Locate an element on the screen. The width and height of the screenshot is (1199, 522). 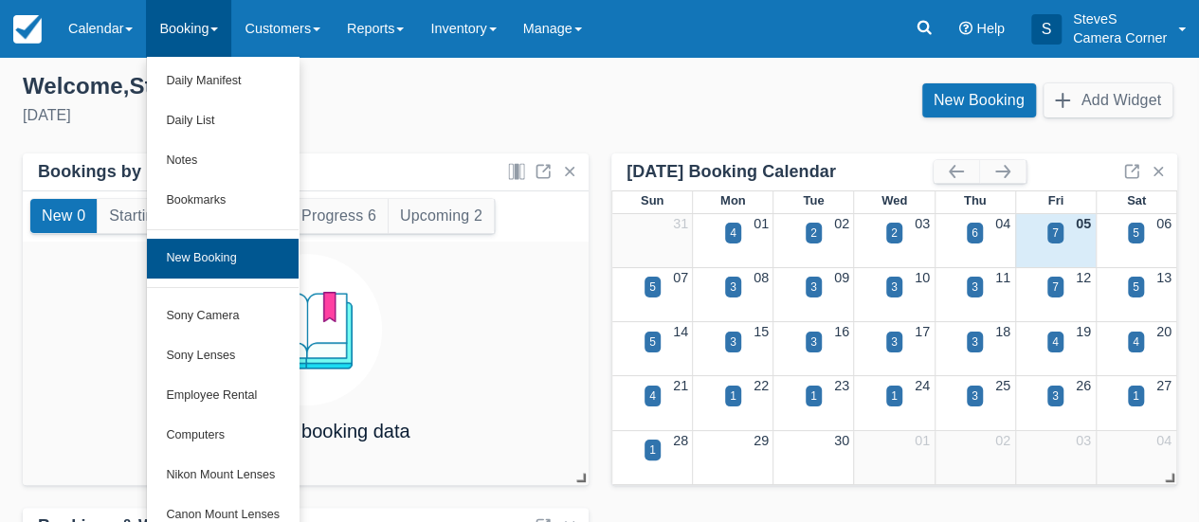
a: 23 is located at coordinates (841, 386).